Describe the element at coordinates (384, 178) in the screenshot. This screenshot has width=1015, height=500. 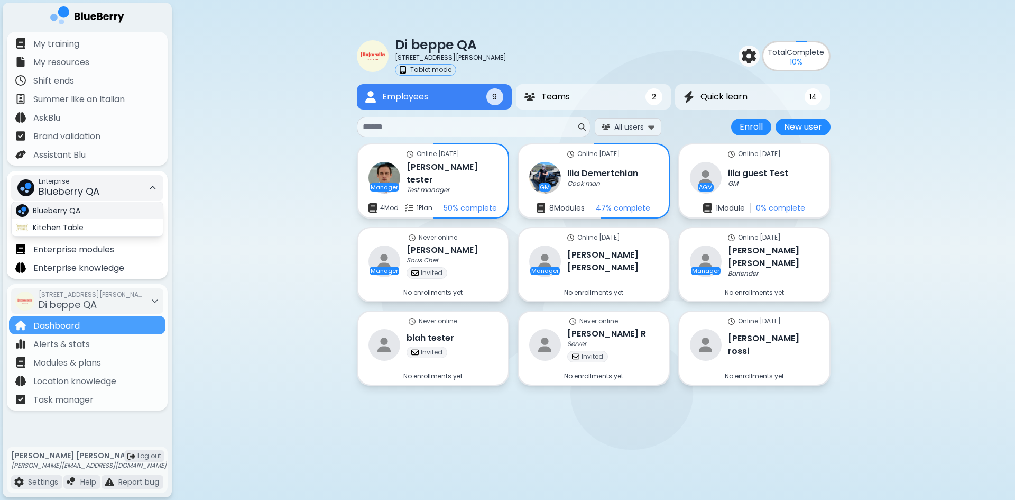
I see `img: profile image` at that location.